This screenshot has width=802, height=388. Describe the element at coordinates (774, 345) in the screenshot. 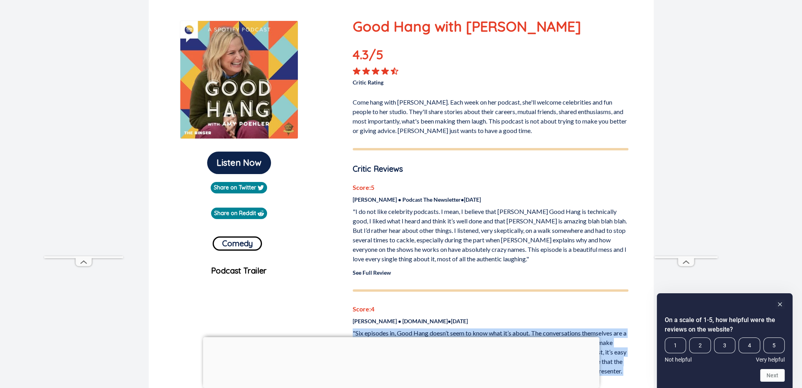

I see `span: 5` at that location.